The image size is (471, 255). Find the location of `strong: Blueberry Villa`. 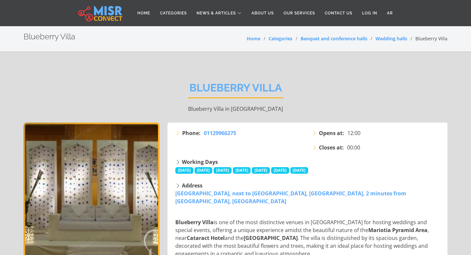

strong: Blueberry Villa is located at coordinates (194, 222).